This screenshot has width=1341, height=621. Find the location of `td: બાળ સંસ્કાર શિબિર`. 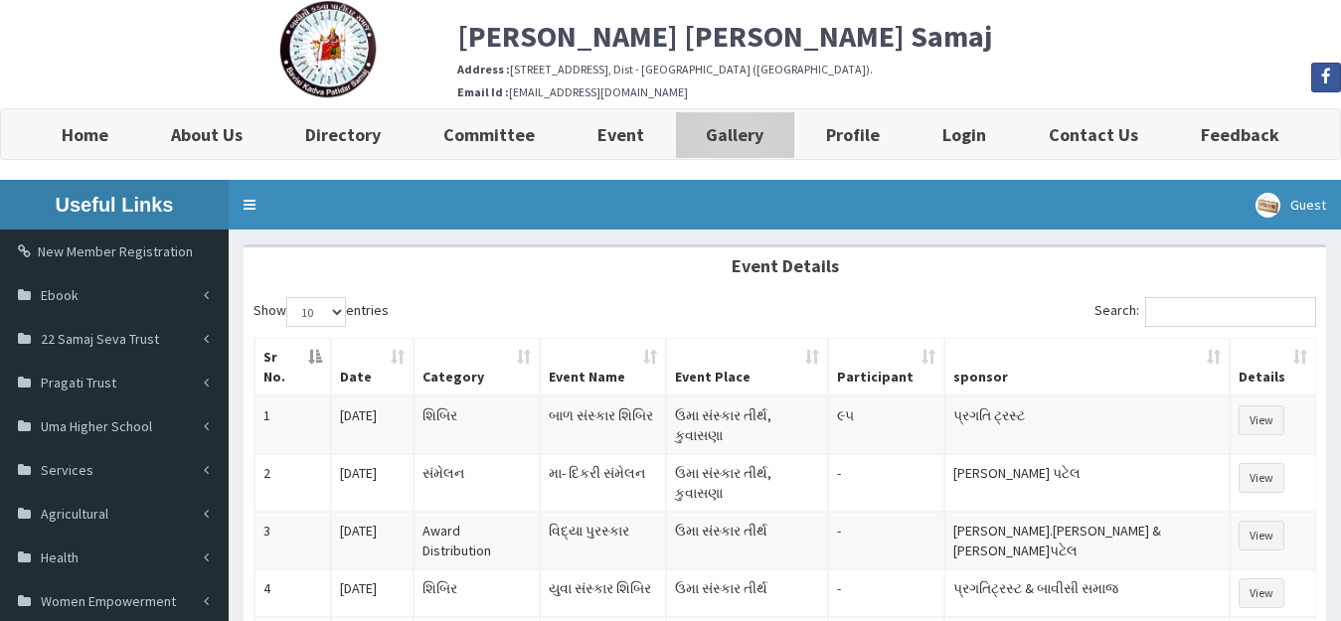

td: બાળ સંસ્કાર શિબિર is located at coordinates (603, 426).